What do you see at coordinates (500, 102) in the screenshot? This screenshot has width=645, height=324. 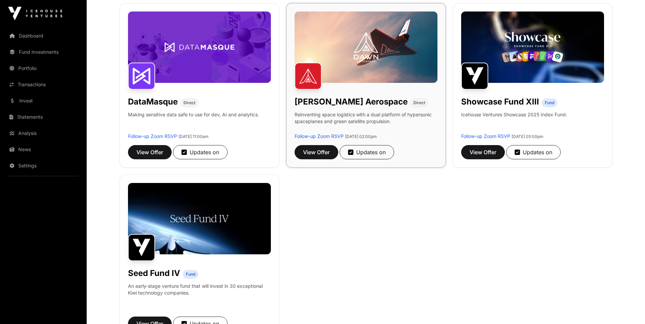 I see `h1: Showcase Fund XIII` at bounding box center [500, 102].